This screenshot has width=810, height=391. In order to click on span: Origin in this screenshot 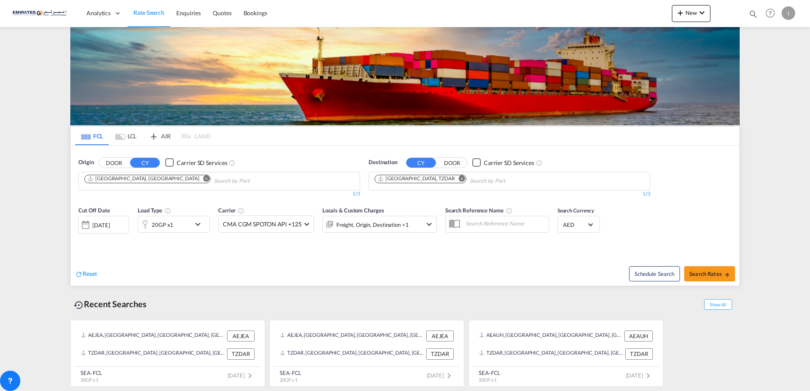, I will do `click(86, 163)`.